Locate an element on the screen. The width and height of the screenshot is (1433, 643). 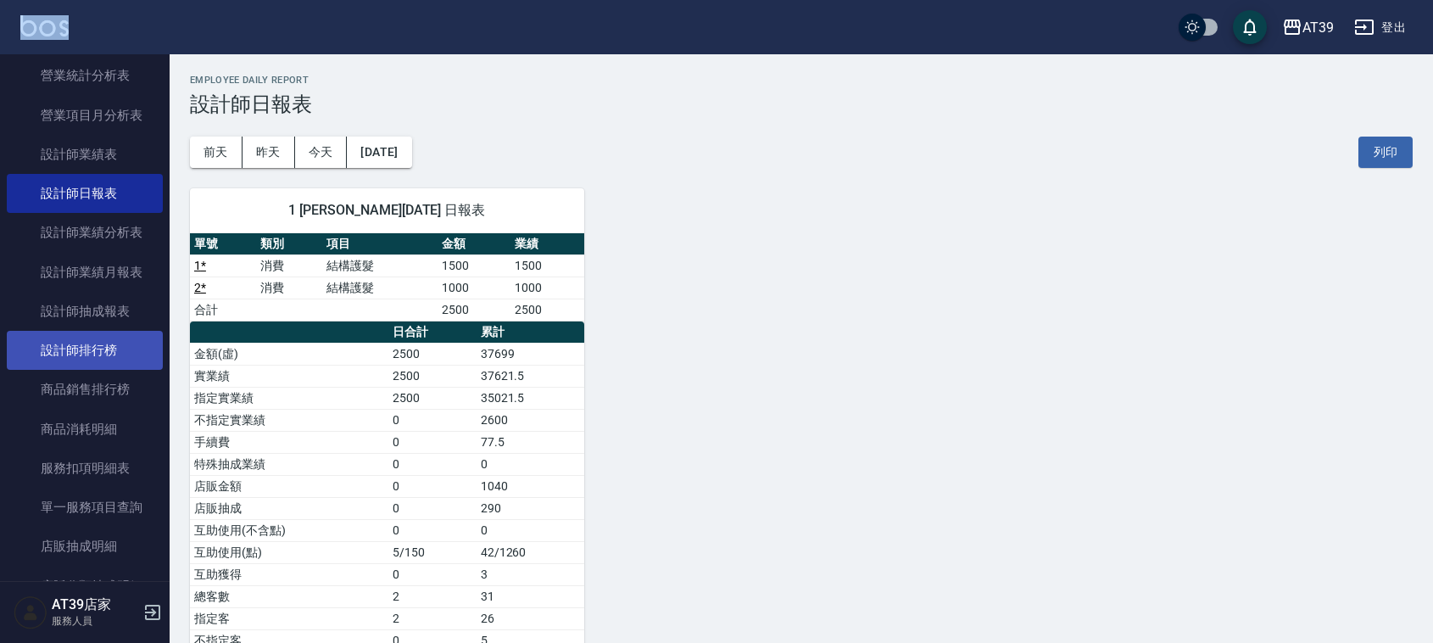
button: 前天 is located at coordinates (216, 152).